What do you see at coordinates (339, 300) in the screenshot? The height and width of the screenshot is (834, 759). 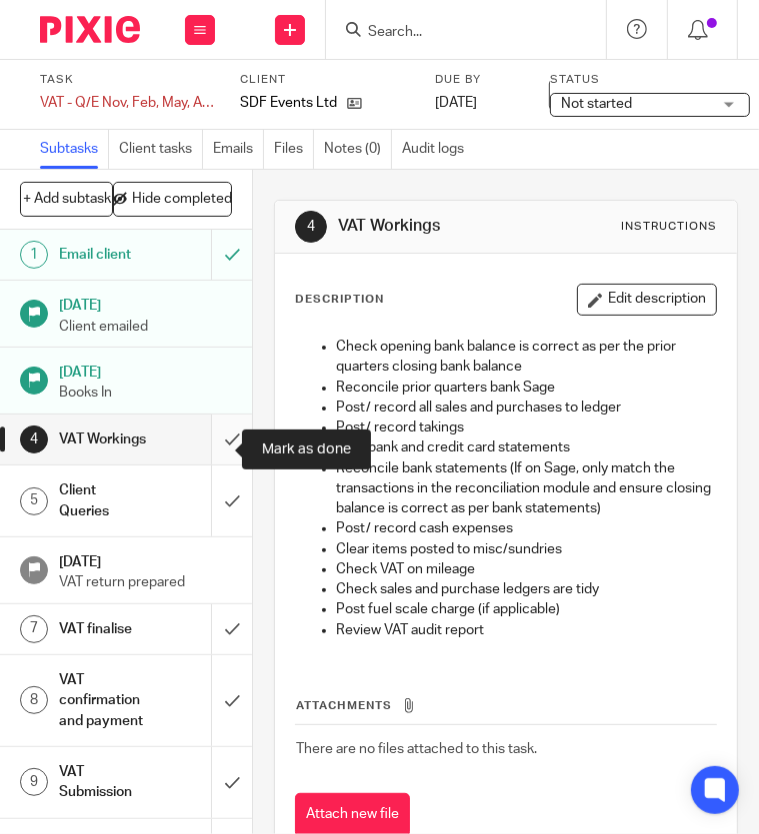 I see `p: Description` at bounding box center [339, 300].